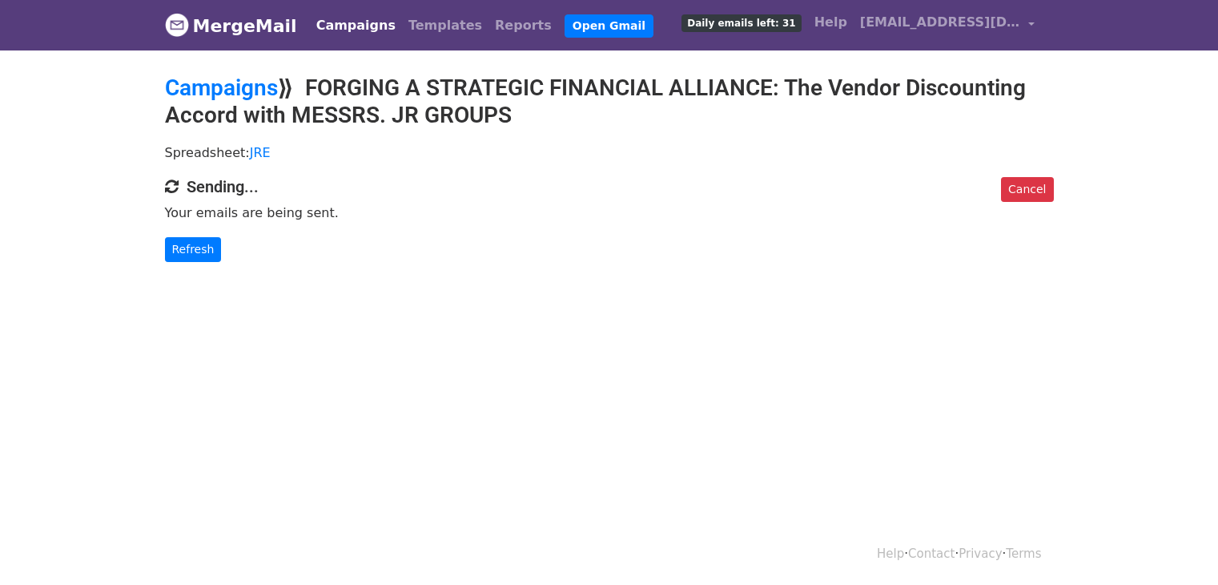  Describe the element at coordinates (741, 22) in the screenshot. I see `a: Daily emails left: 31` at that location.